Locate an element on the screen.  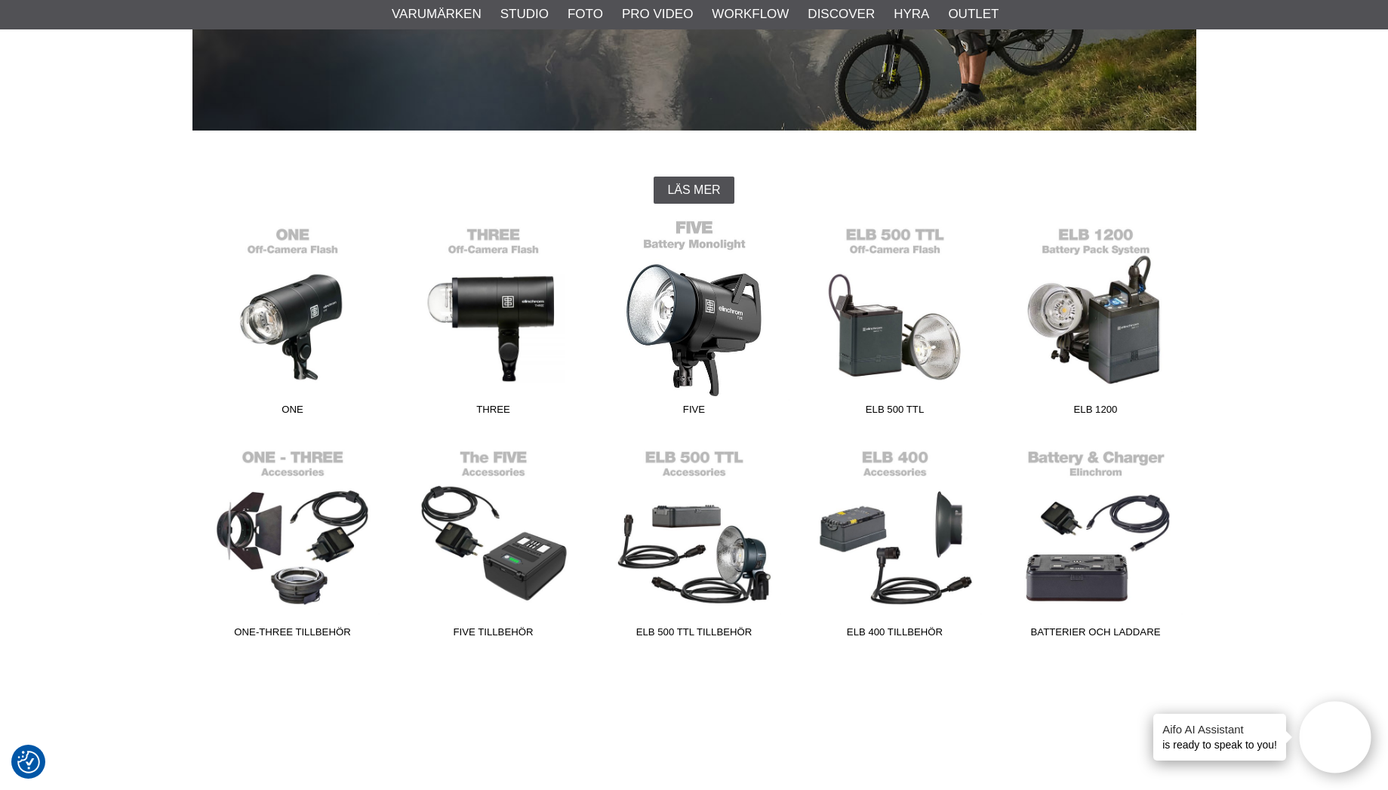
a: FIVE is located at coordinates (695, 321).